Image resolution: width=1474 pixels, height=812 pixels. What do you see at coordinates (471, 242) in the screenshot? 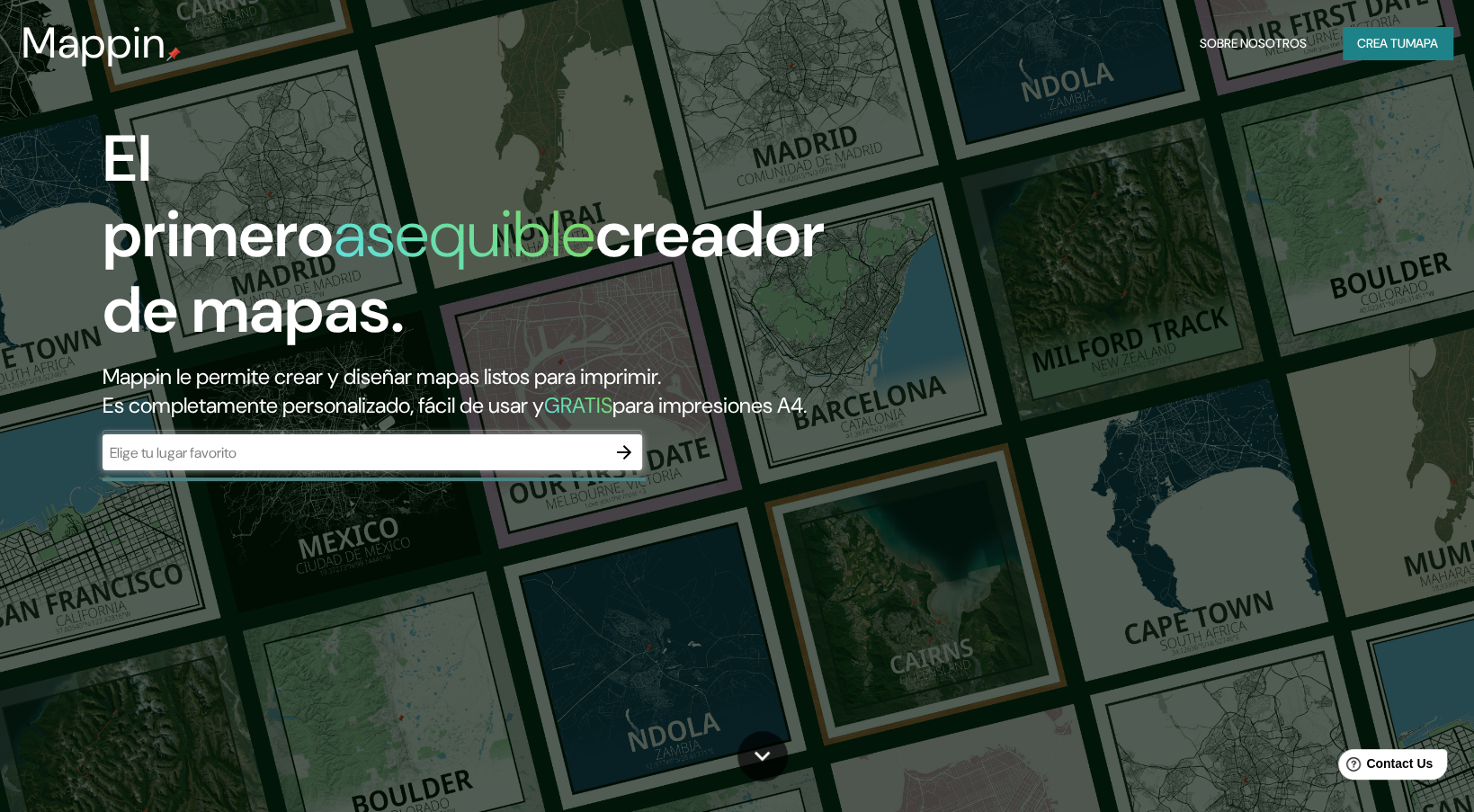
I see `h1: El primero creador de mapas.` at bounding box center [471, 242].